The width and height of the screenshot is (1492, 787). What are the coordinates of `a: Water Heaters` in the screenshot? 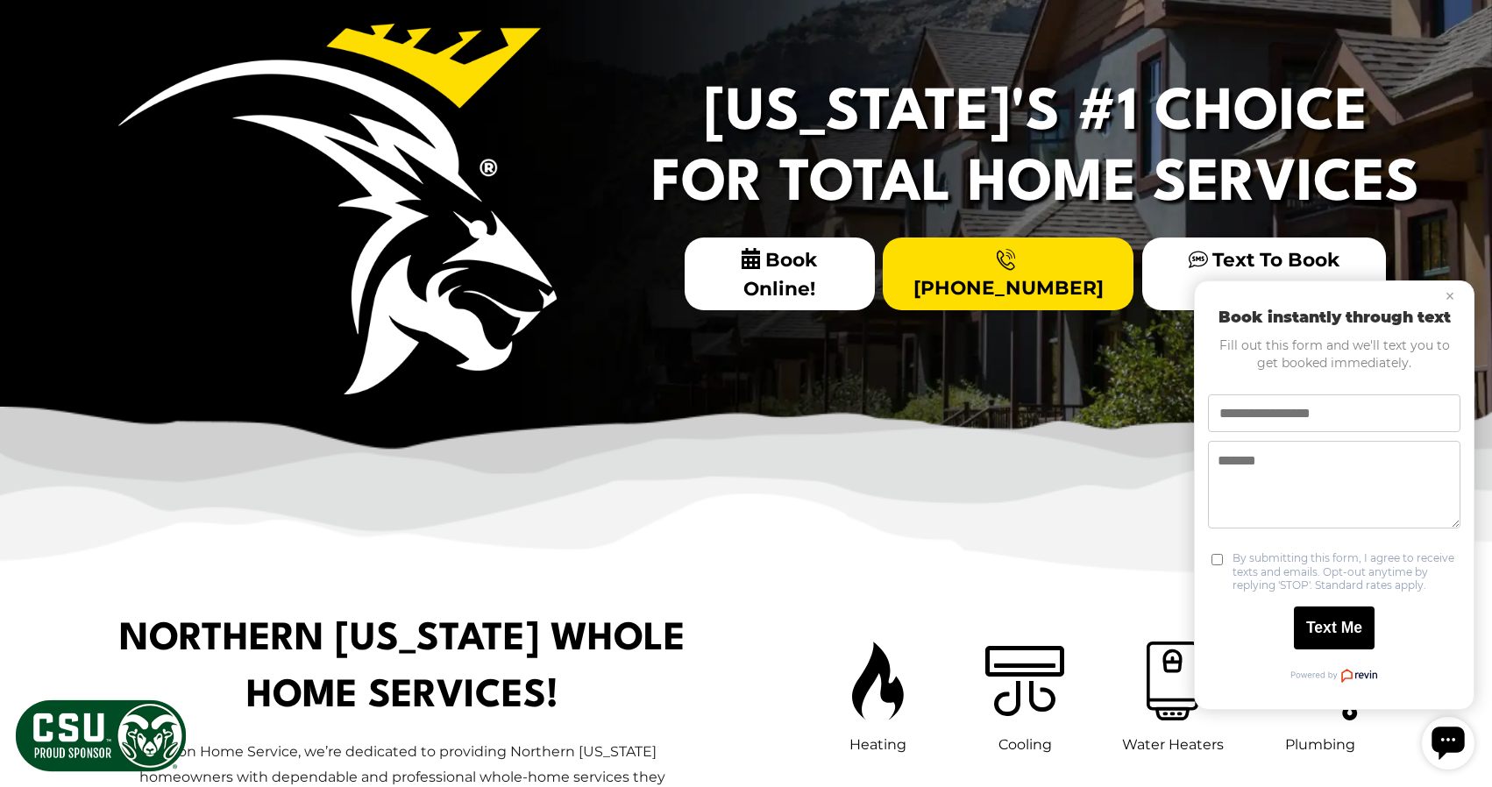 It's located at (1173, 695).